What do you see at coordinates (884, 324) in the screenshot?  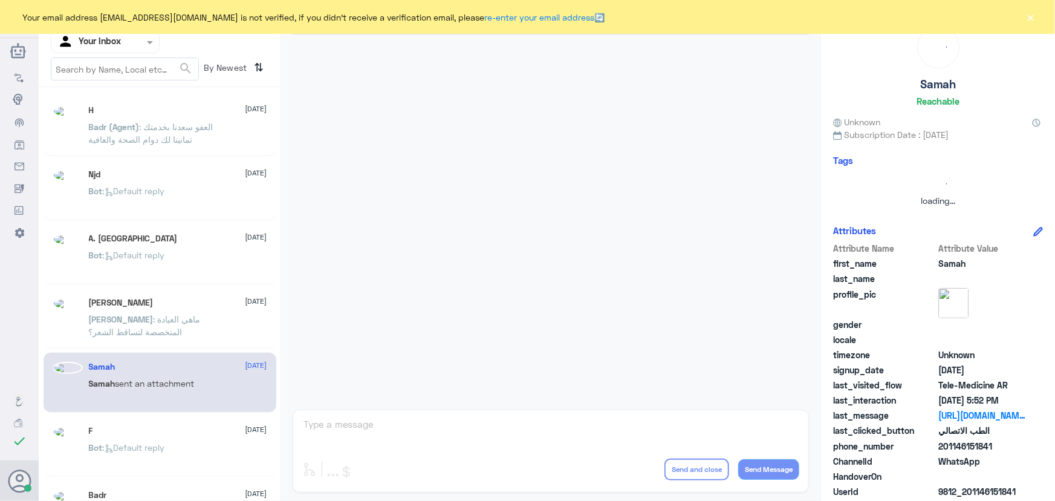 I see `span: gender` at bounding box center [884, 324].